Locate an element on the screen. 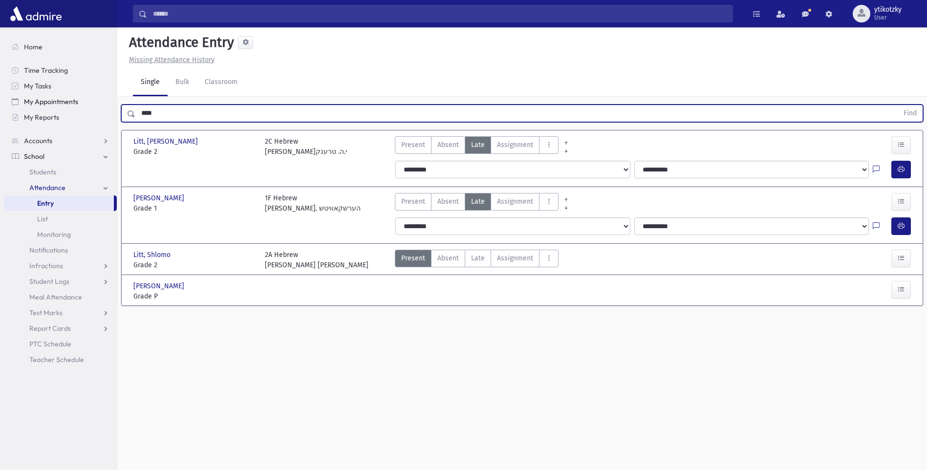 Image resolution: width=927 pixels, height=470 pixels. a: Bulk is located at coordinates (182, 83).